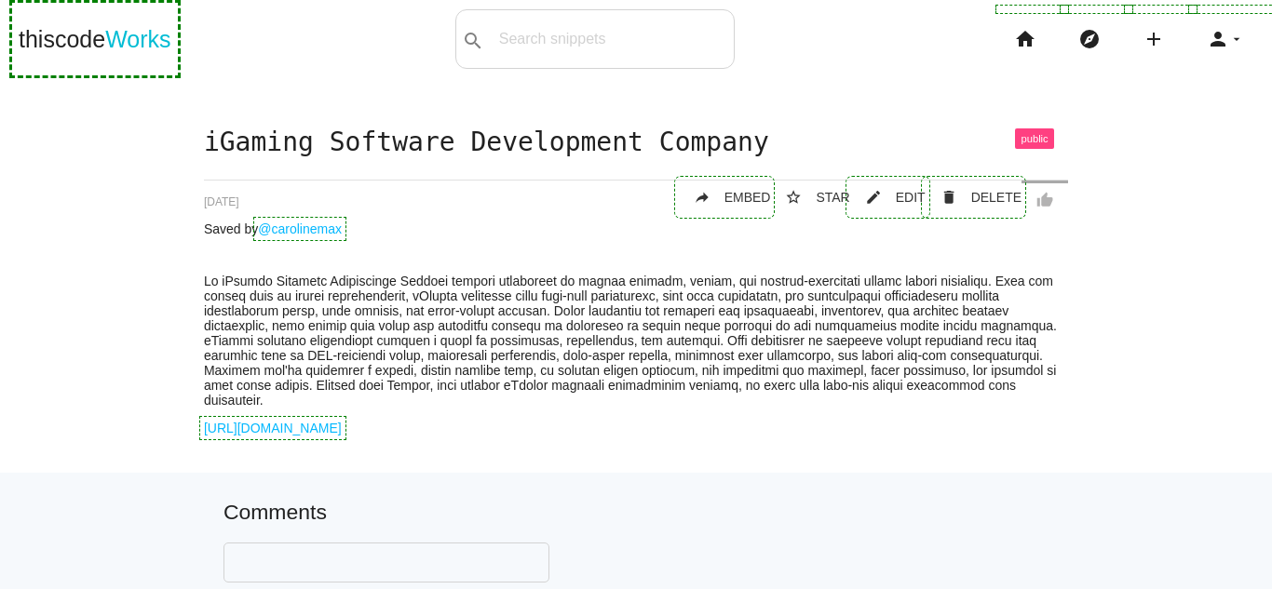 The image size is (1272, 589). I want to click on p: Saved by, so click(636, 229).